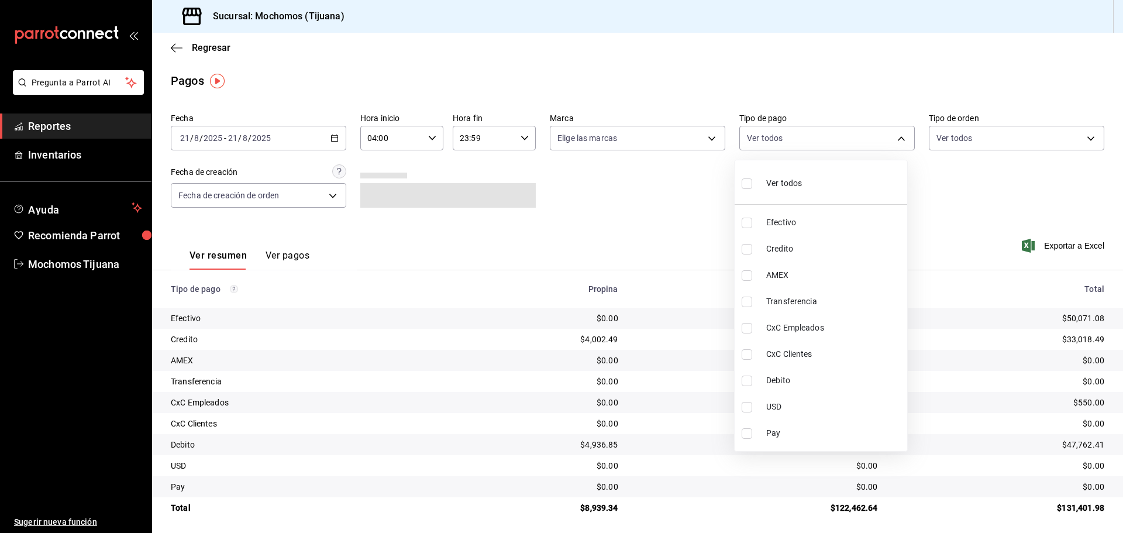 The height and width of the screenshot is (533, 1123). What do you see at coordinates (834, 433) in the screenshot?
I see `span: Pay` at bounding box center [834, 433].